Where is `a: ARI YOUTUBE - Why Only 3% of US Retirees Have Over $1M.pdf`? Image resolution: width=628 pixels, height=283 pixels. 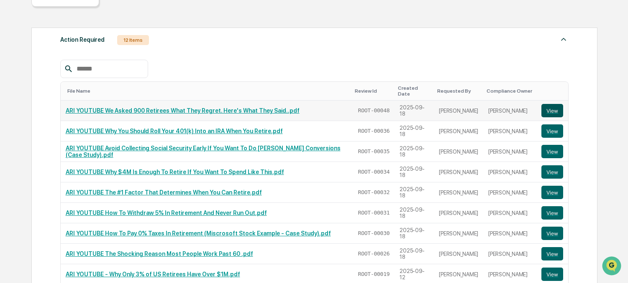
a: ARI YOUTUBE - Why Only 3% of US Retirees Have Over $1M.pdf is located at coordinates (153, 275).